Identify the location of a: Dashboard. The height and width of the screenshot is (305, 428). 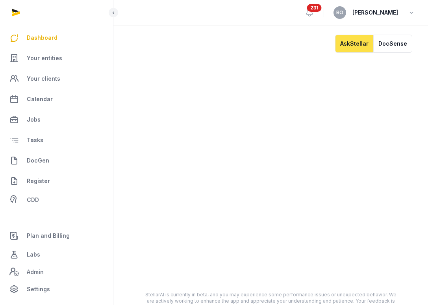
(56, 38).